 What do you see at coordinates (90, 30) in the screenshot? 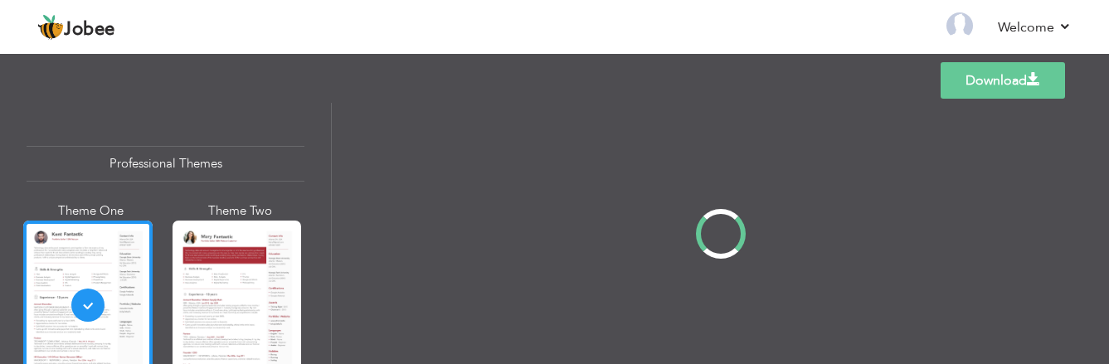
I see `span: Jobee` at bounding box center [90, 30].